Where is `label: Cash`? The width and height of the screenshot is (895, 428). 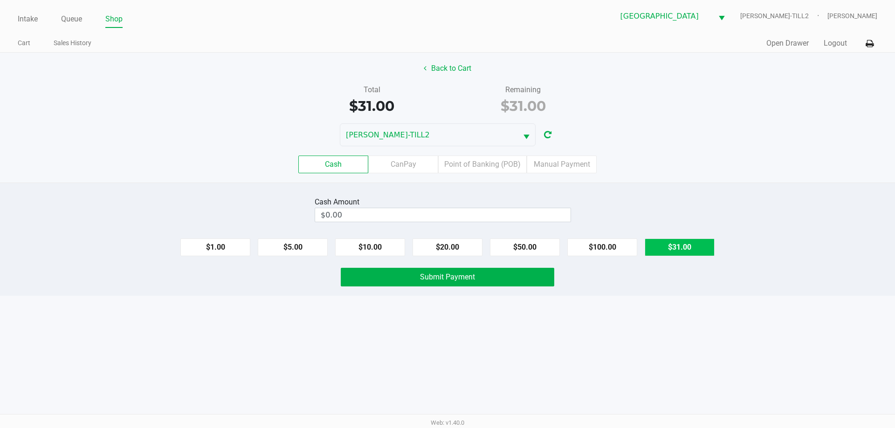
label: Cash is located at coordinates (333, 165).